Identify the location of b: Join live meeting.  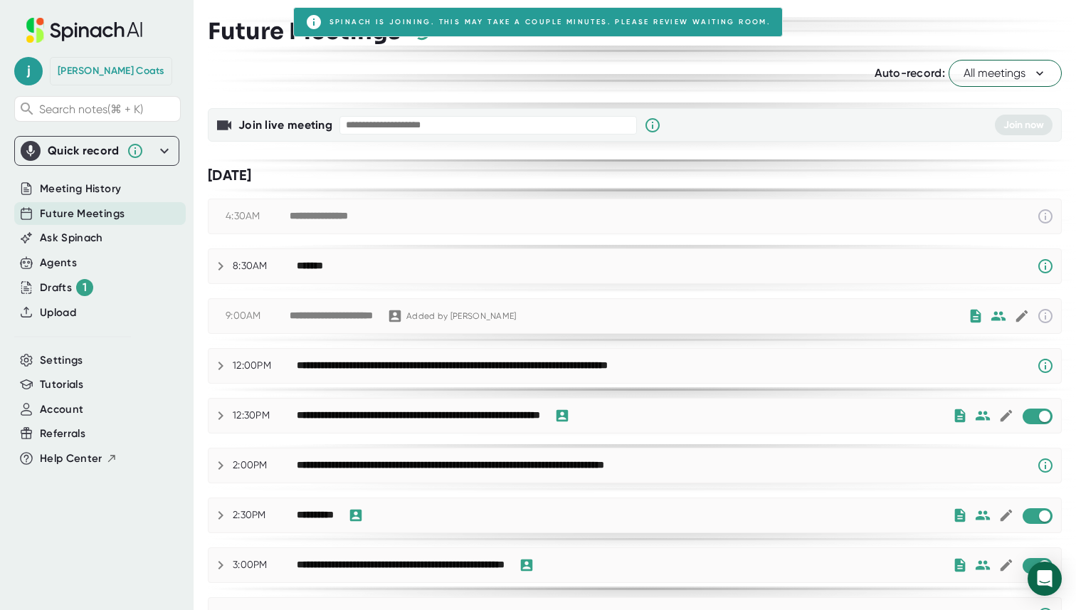
(285, 125).